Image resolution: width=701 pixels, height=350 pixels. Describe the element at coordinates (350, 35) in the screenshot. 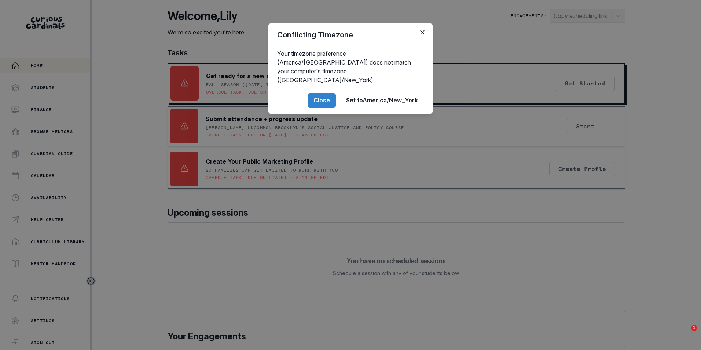

I see `header: Conflicting Timezone` at that location.